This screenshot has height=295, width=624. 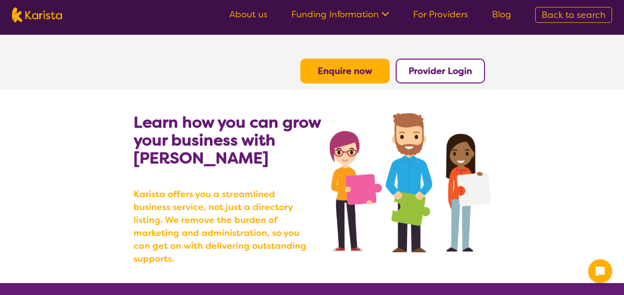 I want to click on a: About us, so click(x=248, y=14).